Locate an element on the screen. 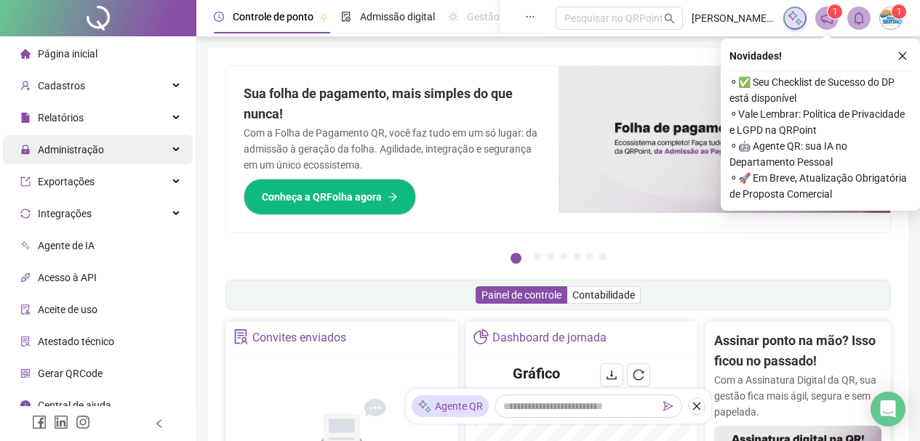  span: facebook is located at coordinates (39, 423).